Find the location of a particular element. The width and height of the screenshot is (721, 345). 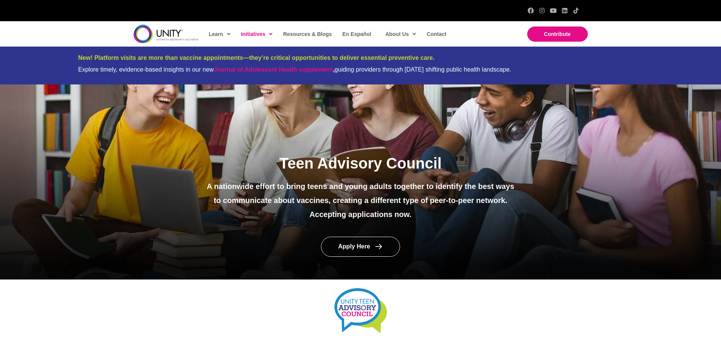

a: Facebook is located at coordinates (530, 11).